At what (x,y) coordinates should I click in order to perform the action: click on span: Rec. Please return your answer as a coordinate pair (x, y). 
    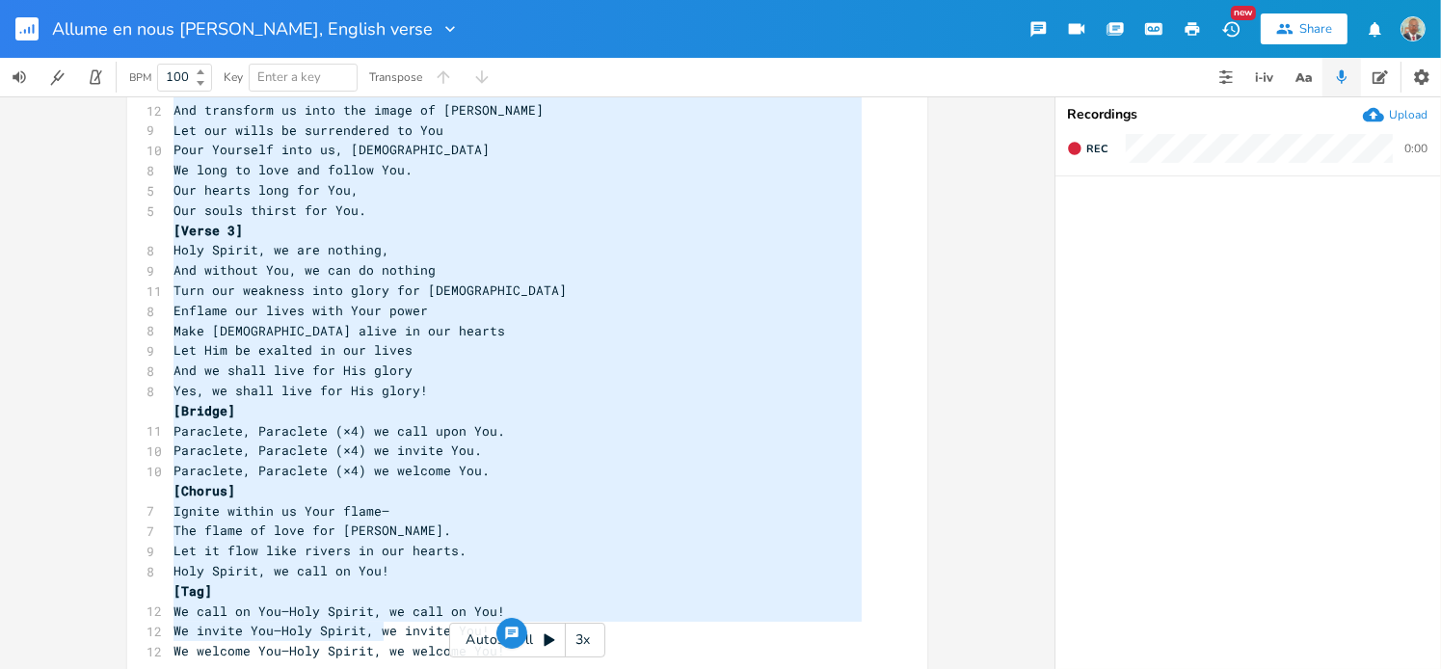
    Looking at the image, I should click on (1097, 148).